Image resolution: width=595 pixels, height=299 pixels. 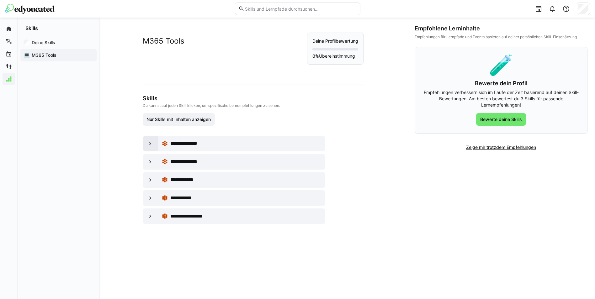 What do you see at coordinates (62, 55) in the screenshot?
I see `span: M365 Tools` at bounding box center [62, 55].